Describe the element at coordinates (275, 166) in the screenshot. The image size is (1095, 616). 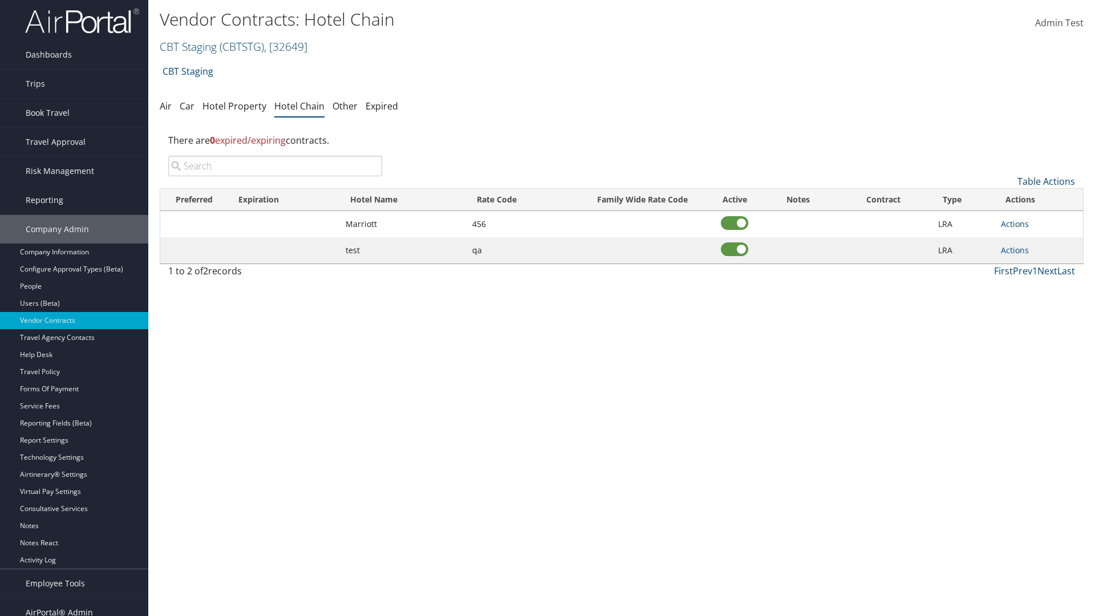
I see `input: Search` at that location.